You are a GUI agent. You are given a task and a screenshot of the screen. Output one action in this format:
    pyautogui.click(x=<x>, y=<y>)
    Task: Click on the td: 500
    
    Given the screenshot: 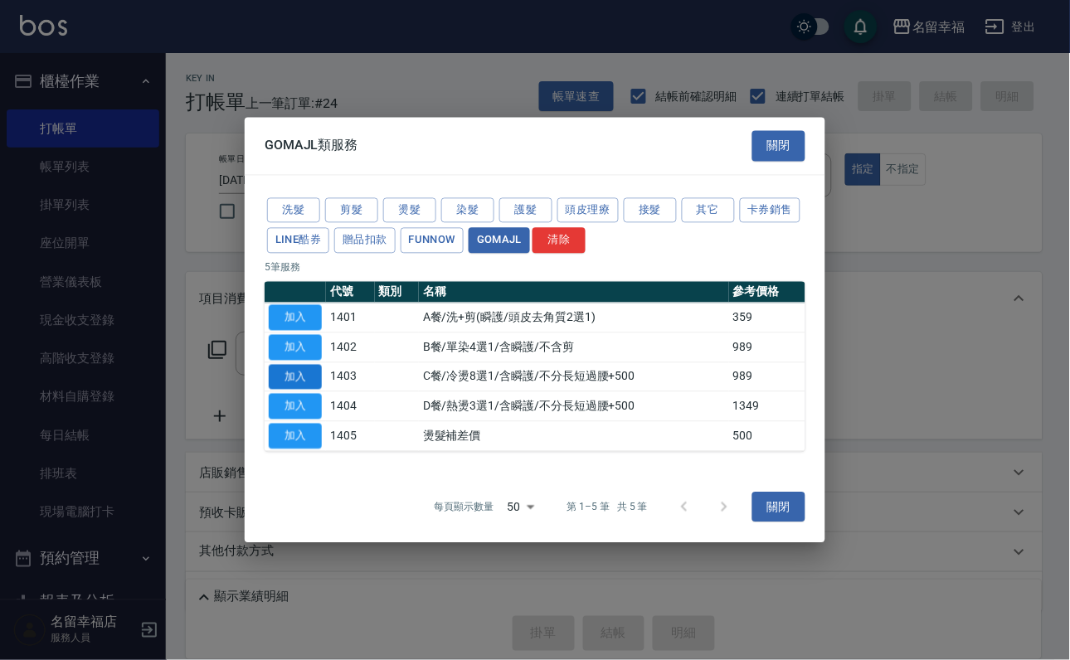 What is the action you would take?
    pyautogui.click(x=767, y=436)
    